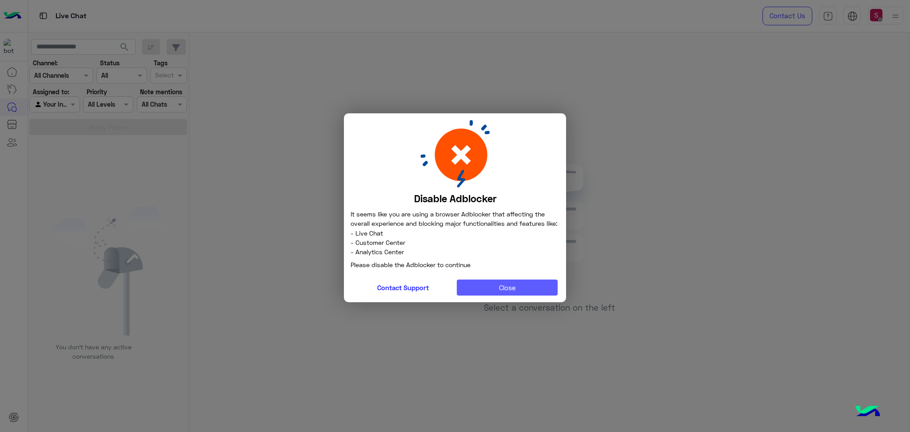  Describe the element at coordinates (403, 288) in the screenshot. I see `button: Contact Support` at that location.